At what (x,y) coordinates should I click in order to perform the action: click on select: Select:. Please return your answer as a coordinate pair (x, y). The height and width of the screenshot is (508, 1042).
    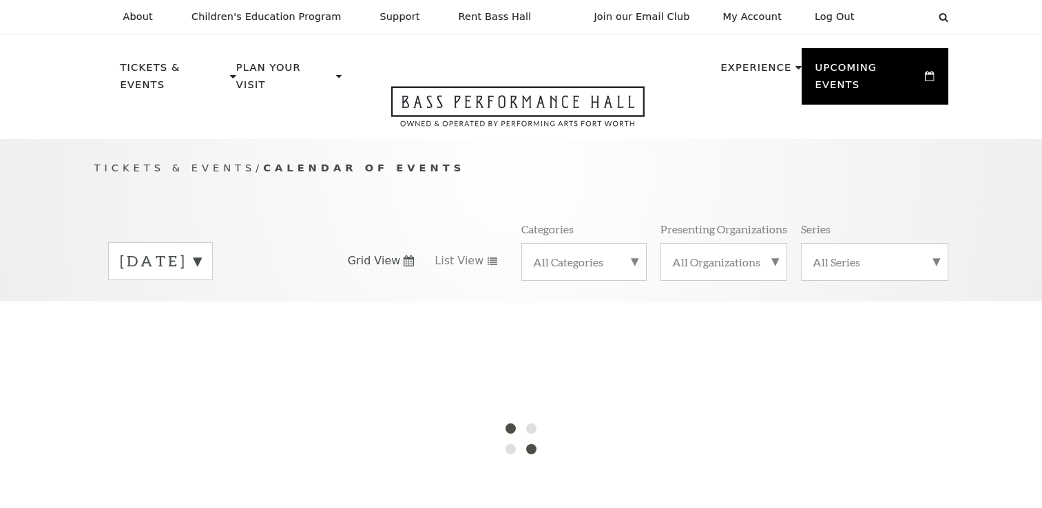
    Looking at the image, I should click on (901, 17).